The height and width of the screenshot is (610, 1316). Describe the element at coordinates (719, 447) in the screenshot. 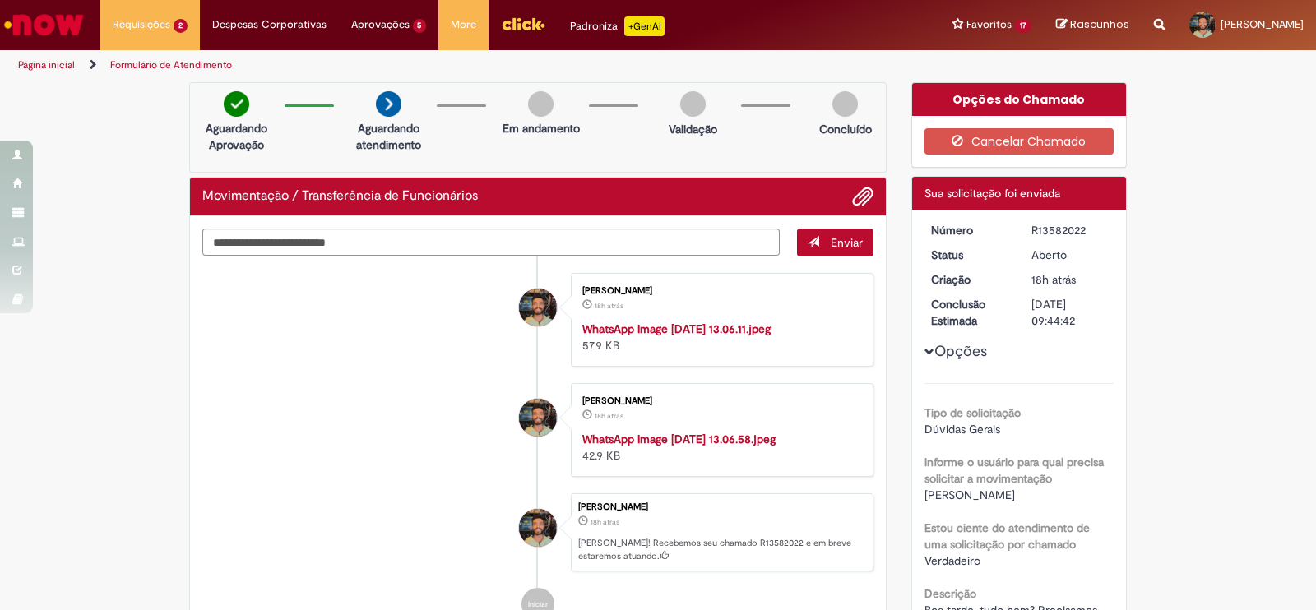

I see `div: 42.9 KB` at that location.